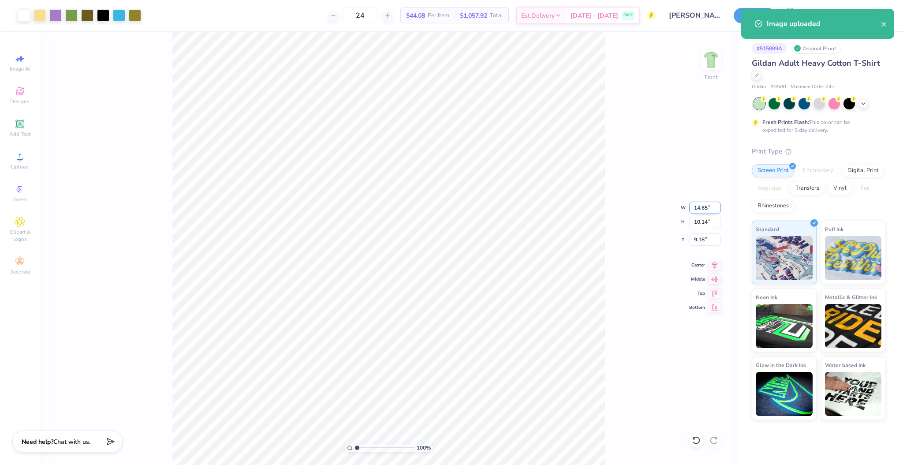  What do you see at coordinates (697, 265) in the screenshot?
I see `span: Center` at bounding box center [697, 265].